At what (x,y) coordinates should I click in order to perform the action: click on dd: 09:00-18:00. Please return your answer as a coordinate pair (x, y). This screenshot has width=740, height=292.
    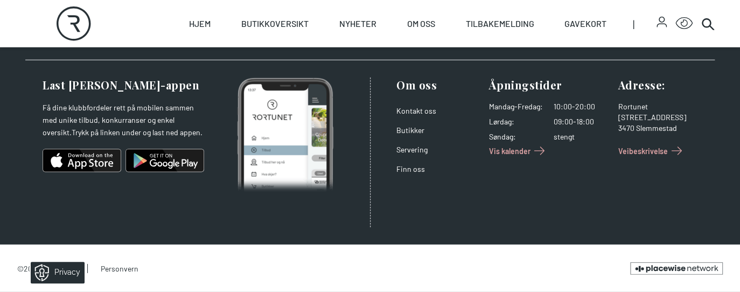
    Looking at the image, I should click on (581, 122).